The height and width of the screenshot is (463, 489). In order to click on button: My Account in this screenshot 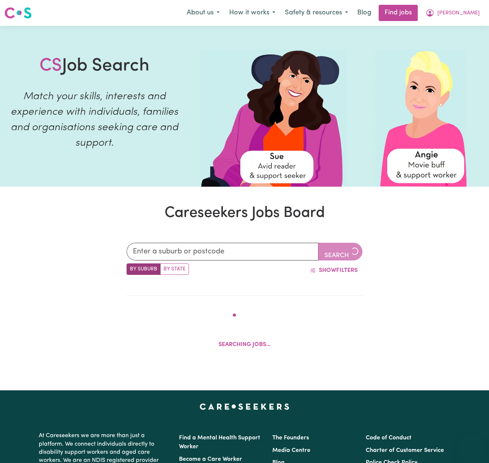, I will do `click(452, 13)`.